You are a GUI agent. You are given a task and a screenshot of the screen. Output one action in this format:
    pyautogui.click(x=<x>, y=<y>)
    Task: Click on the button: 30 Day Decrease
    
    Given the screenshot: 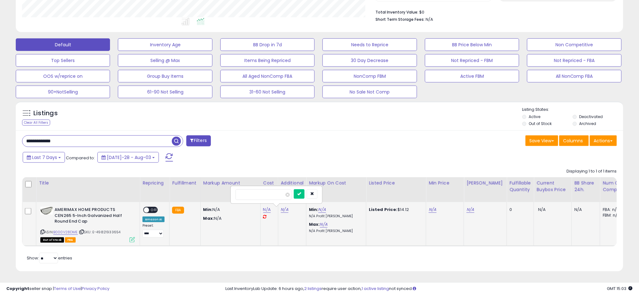 What is the action you would take?
    pyautogui.click(x=369, y=60)
    